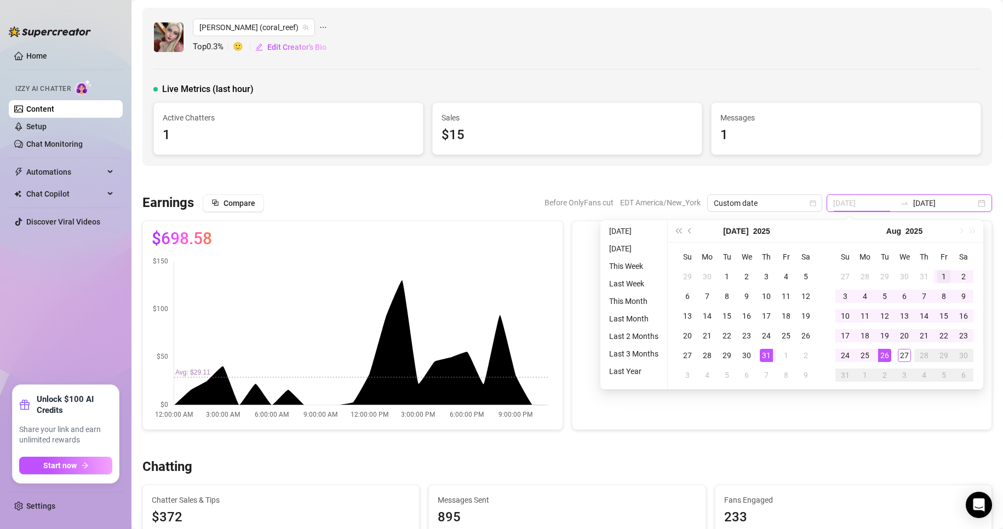 Image resolution: width=1003 pixels, height=529 pixels. I want to click on td: 2025-08-11, so click(865, 316).